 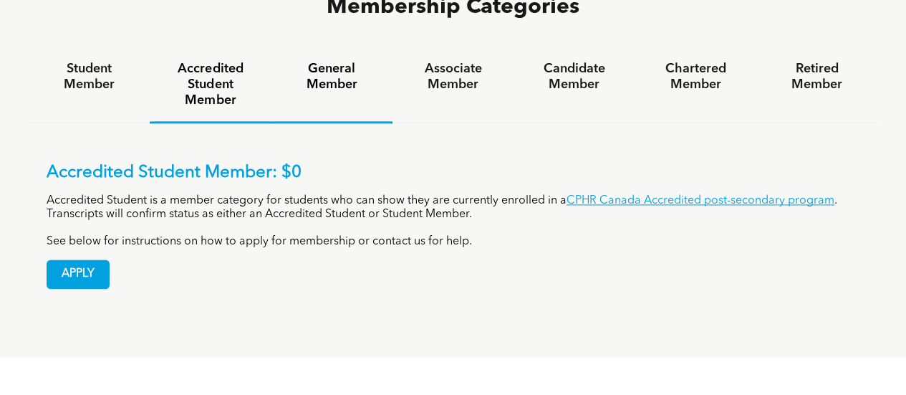 I want to click on h4: Student Member, so click(x=89, y=77).